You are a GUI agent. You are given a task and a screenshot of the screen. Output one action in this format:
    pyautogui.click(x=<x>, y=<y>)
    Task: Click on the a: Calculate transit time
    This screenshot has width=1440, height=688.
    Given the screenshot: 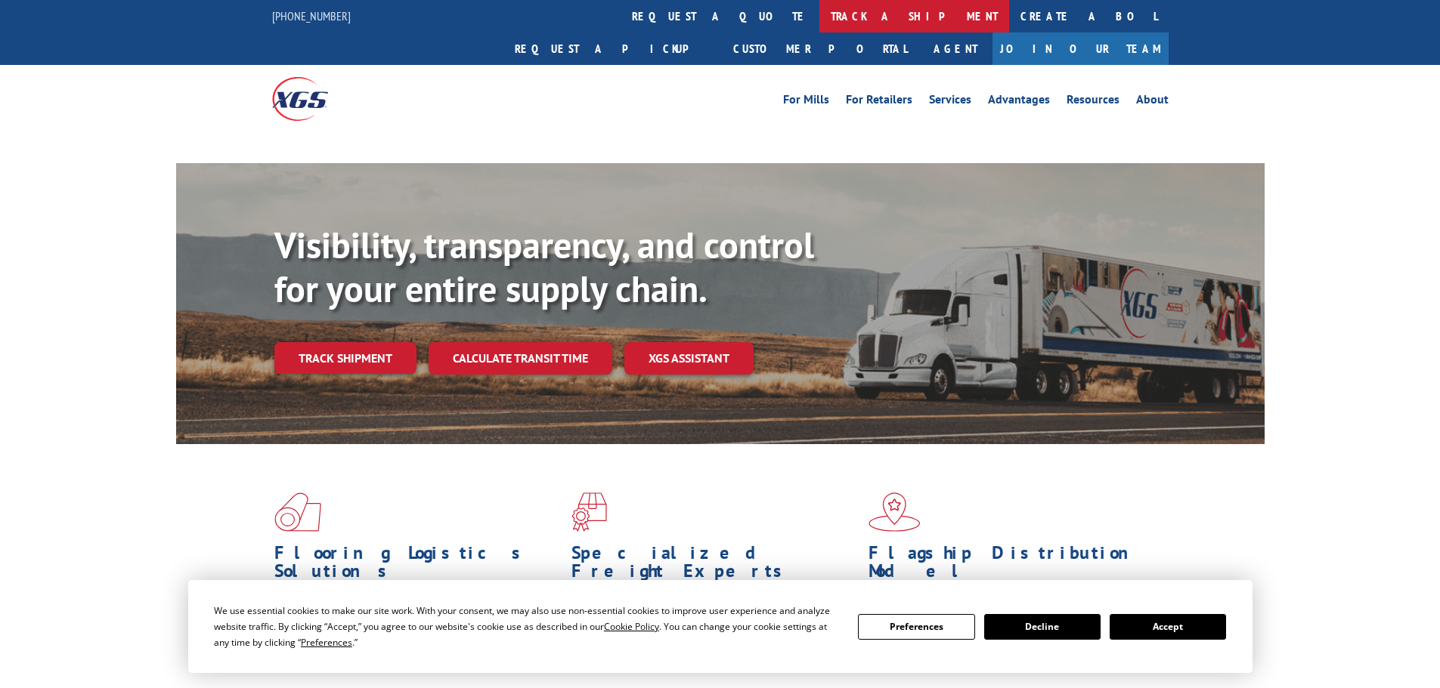 What is the action you would take?
    pyautogui.click(x=520, y=358)
    